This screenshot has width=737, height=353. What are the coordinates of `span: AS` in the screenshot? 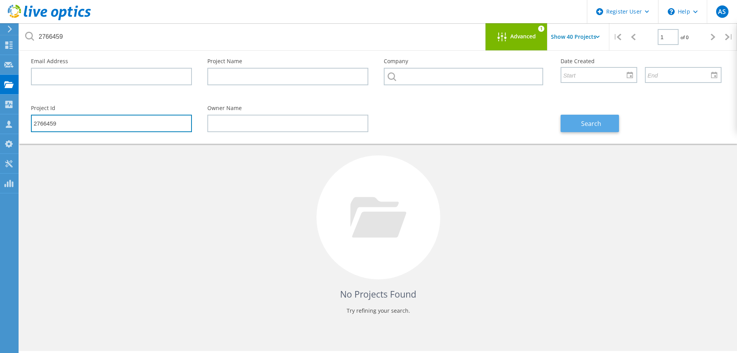 It's located at (722, 12).